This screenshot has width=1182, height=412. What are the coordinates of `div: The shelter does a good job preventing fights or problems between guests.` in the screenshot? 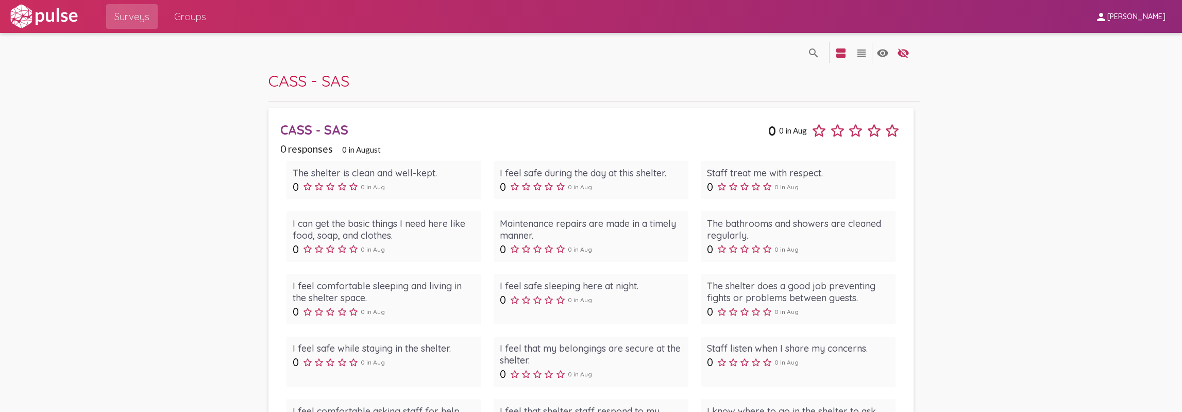 It's located at (798, 292).